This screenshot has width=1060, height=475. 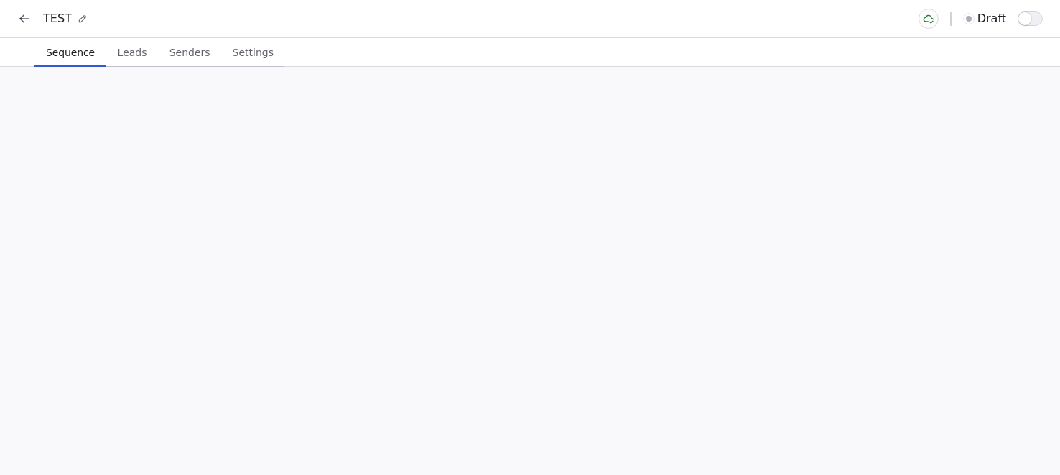 I want to click on span: Click to Setup, so click(x=375, y=282).